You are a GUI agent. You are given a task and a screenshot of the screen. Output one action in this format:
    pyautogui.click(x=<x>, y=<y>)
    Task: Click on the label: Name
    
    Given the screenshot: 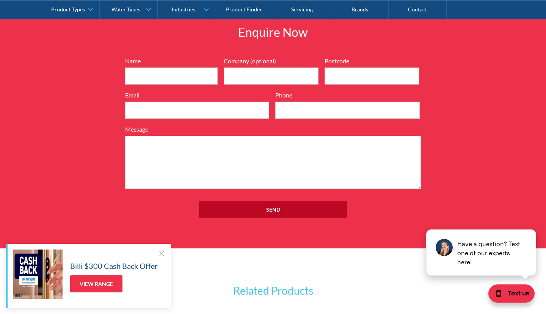 What is the action you would take?
    pyautogui.click(x=171, y=61)
    